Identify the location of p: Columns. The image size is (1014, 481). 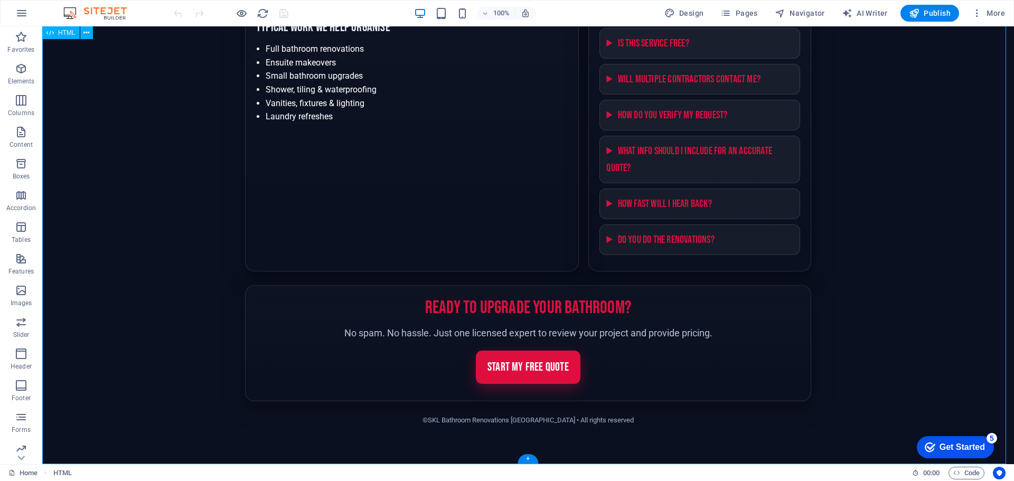
(21, 113).